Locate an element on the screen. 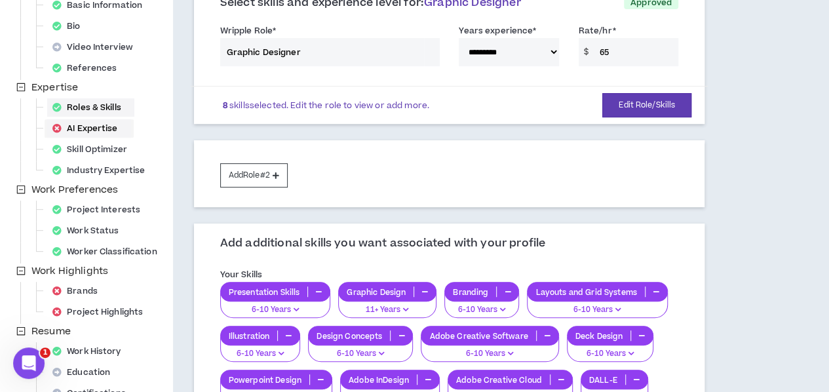 This screenshot has height=392, width=829. div: Skill Optimizer is located at coordinates (94, 149).